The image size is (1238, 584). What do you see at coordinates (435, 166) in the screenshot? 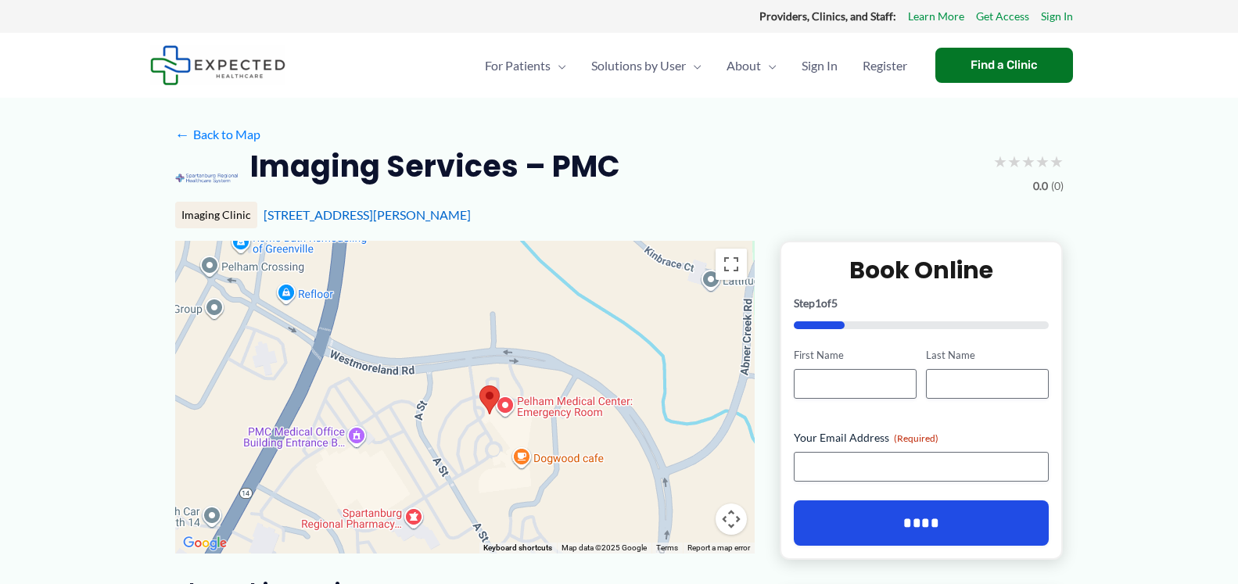
I see `h2: Imaging Services – PMC` at bounding box center [435, 166].